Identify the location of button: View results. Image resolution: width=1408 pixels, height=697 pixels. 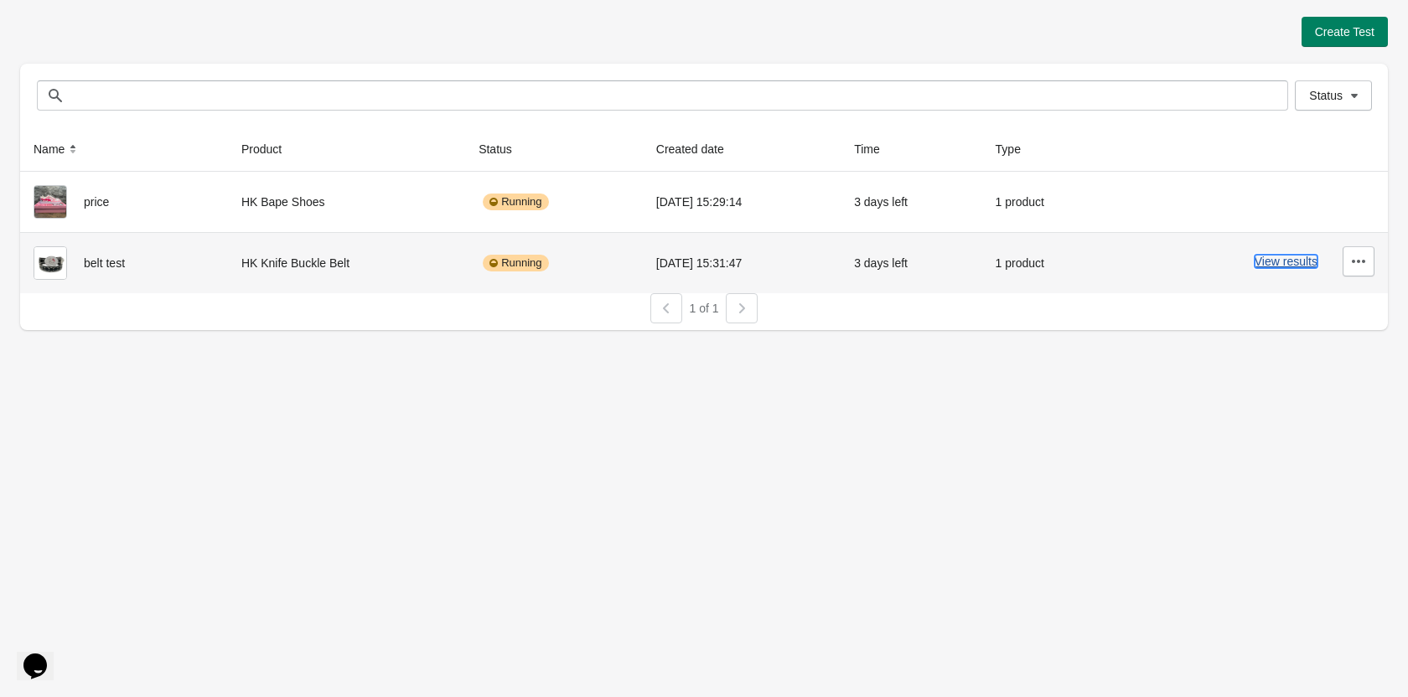
(1285, 261).